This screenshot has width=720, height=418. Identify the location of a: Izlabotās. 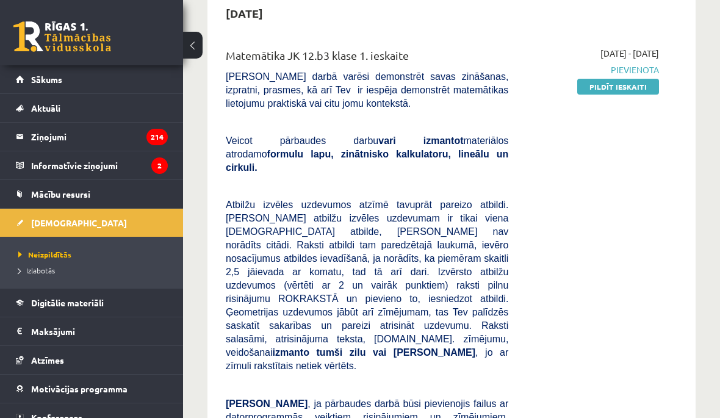
(95, 270).